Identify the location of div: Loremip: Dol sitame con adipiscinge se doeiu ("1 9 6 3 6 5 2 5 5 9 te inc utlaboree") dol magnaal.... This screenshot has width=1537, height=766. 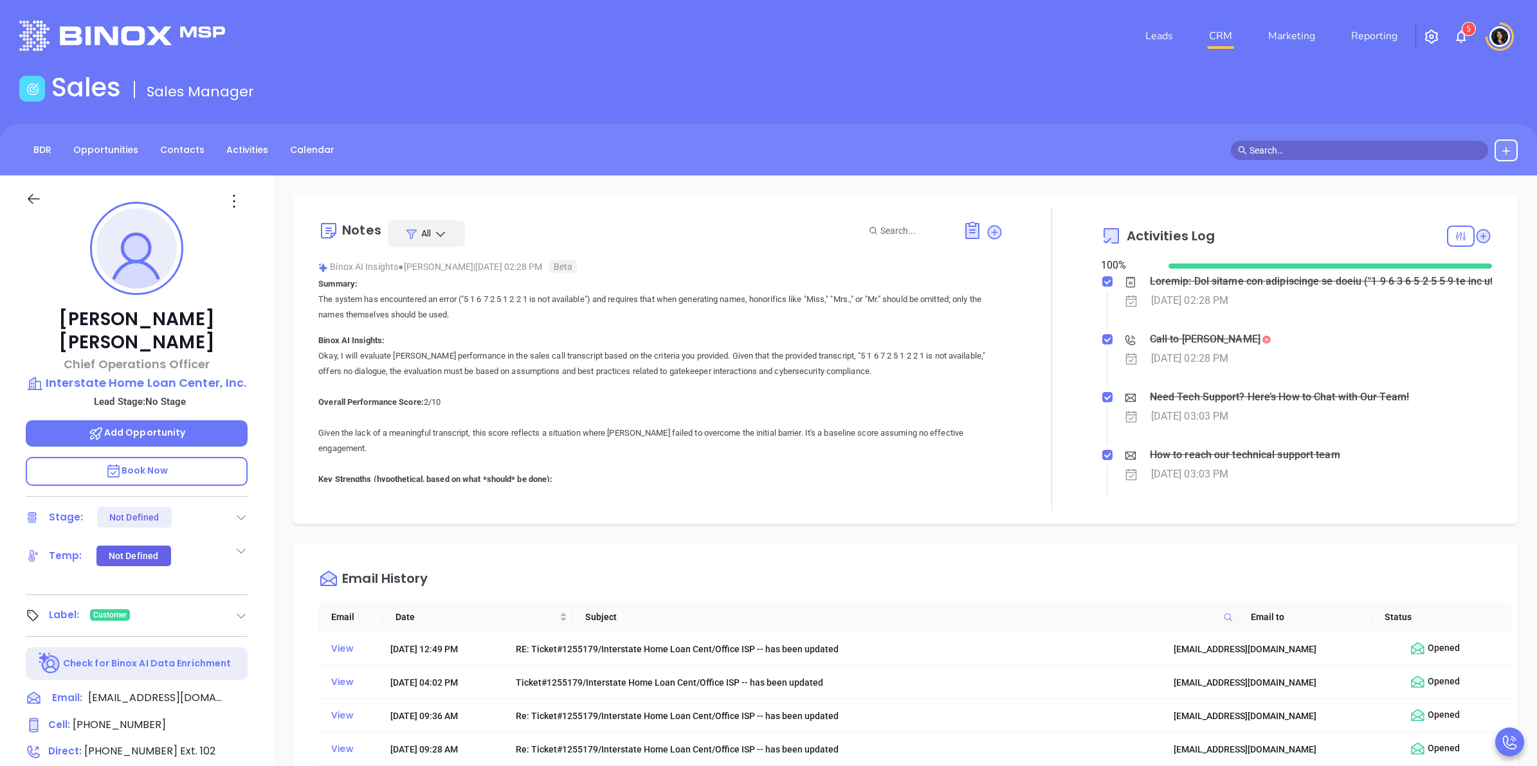
(1322, 282).